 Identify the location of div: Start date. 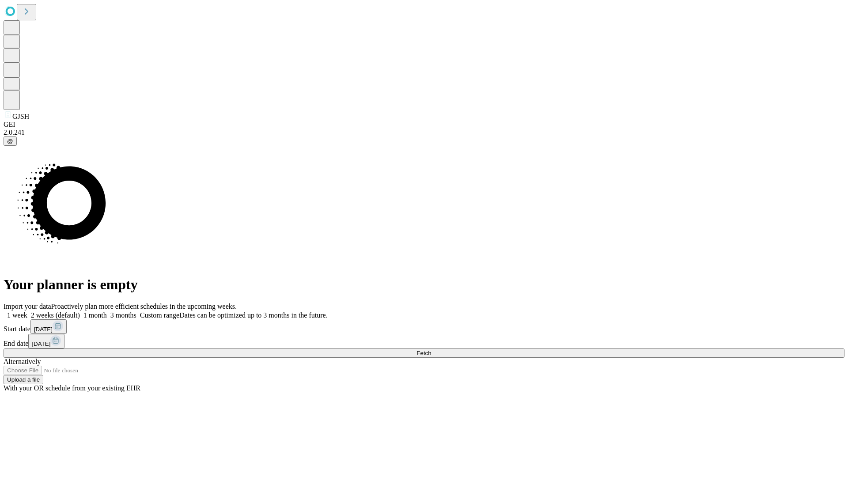
(424, 326).